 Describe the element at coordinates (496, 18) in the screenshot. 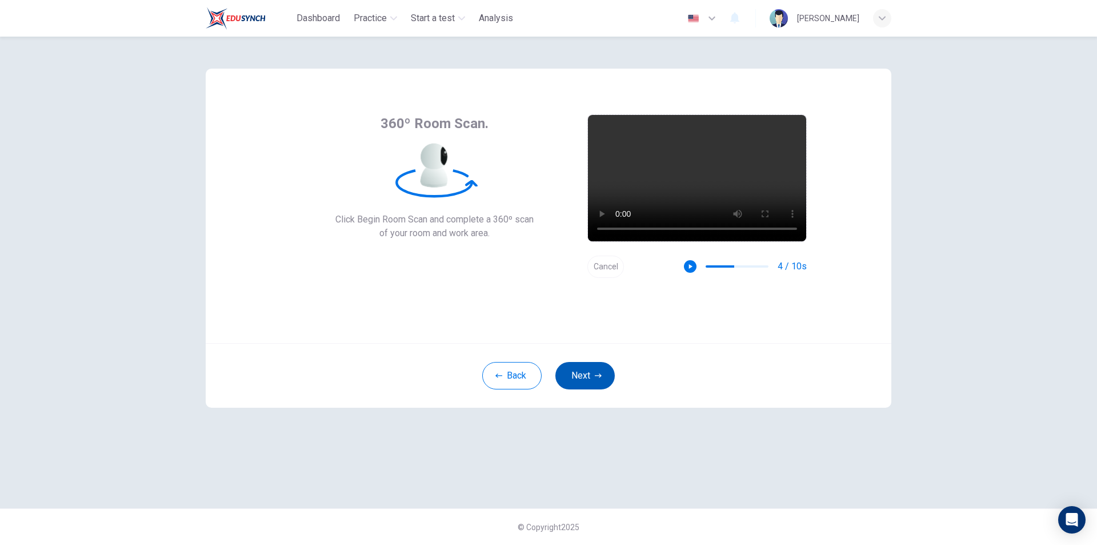

I see `button: Analysis` at that location.